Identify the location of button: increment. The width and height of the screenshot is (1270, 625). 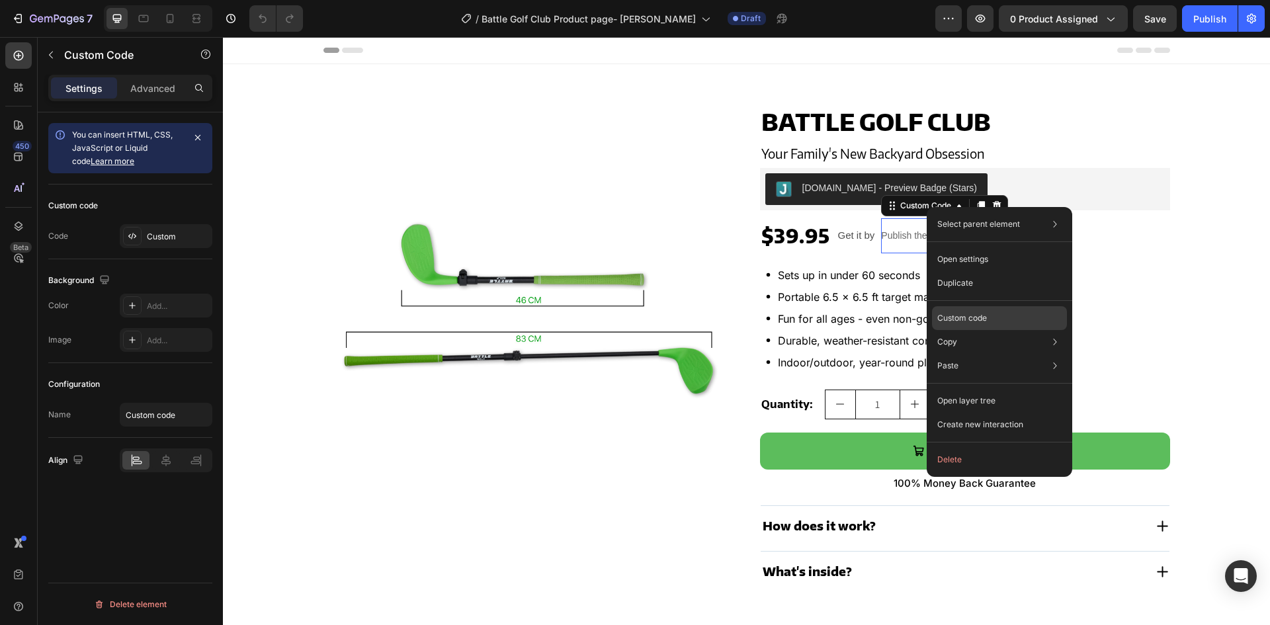
(692, 367).